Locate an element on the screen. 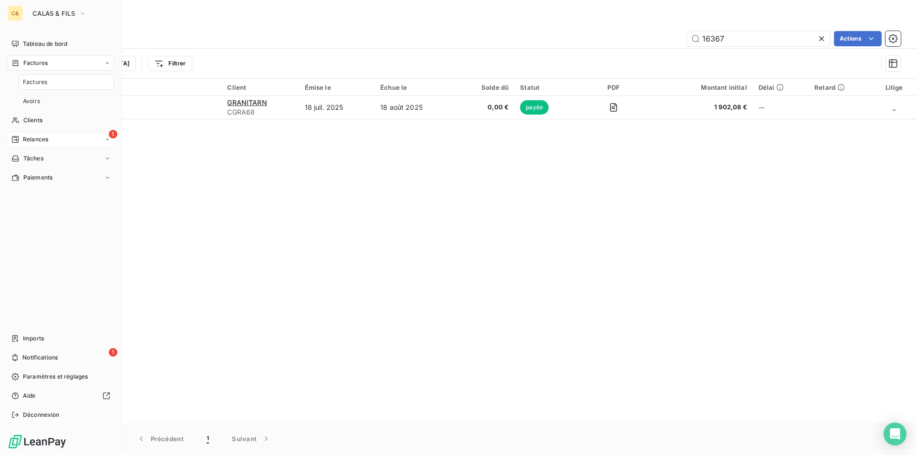  a: FacturesFacturesAvoirs is located at coordinates (61, 82).